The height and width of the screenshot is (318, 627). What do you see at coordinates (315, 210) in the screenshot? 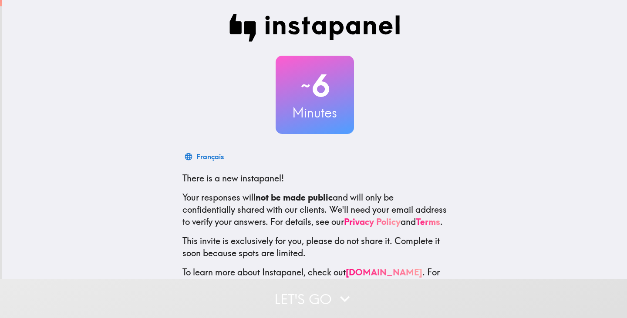
I see `p: Your responses will and will only be confidentially shared with our clients. We'll need your emai...` at bounding box center [315, 210].